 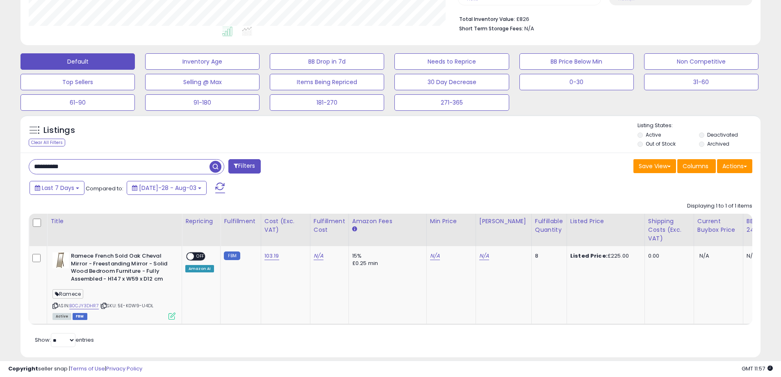 I want to click on div: Displaying 1 to 1 of 1 items, so click(x=719, y=206).